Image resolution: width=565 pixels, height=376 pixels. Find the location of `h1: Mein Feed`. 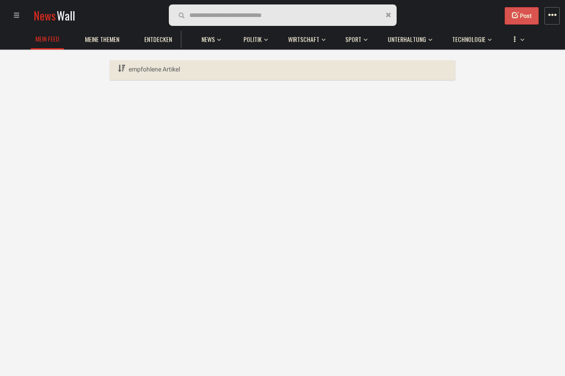

h1: Mein Feed is located at coordinates (47, 38).